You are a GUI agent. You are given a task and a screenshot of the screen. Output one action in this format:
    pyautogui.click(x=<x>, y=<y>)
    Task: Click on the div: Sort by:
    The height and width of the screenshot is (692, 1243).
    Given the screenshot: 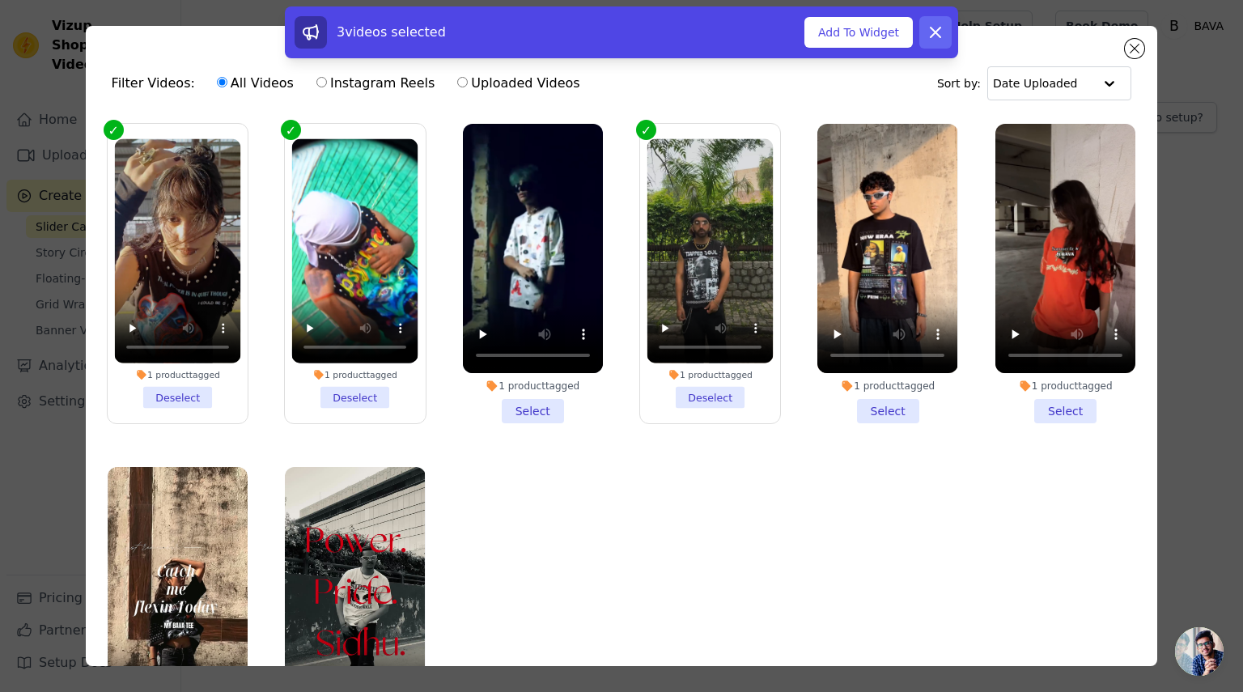 What is the action you would take?
    pyautogui.click(x=1034, y=83)
    